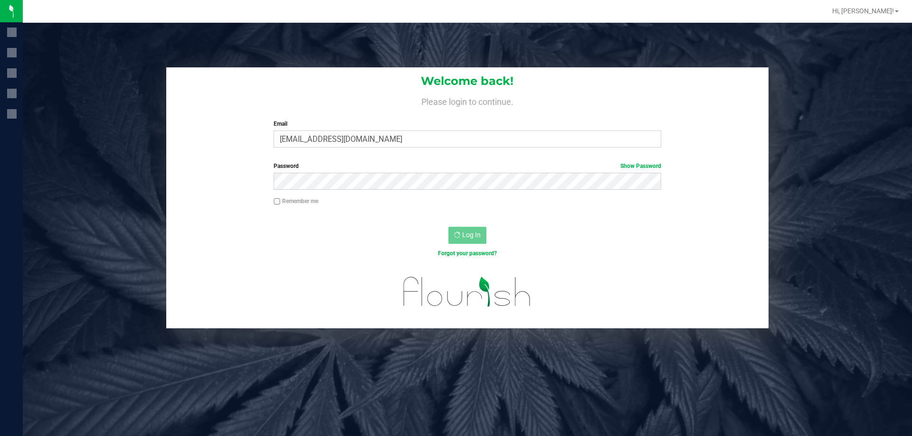 This screenshot has width=912, height=436. I want to click on h1: Welcome back!, so click(467, 81).